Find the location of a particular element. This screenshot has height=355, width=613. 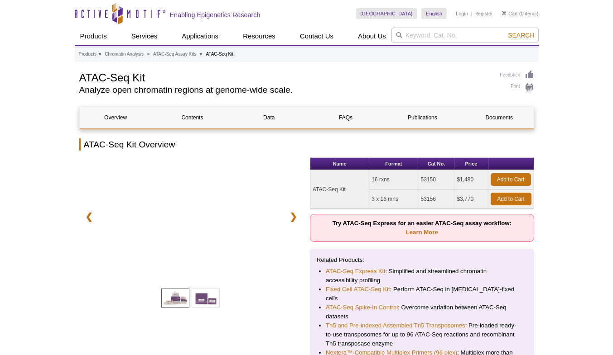

th: Cat No. is located at coordinates (436, 164).